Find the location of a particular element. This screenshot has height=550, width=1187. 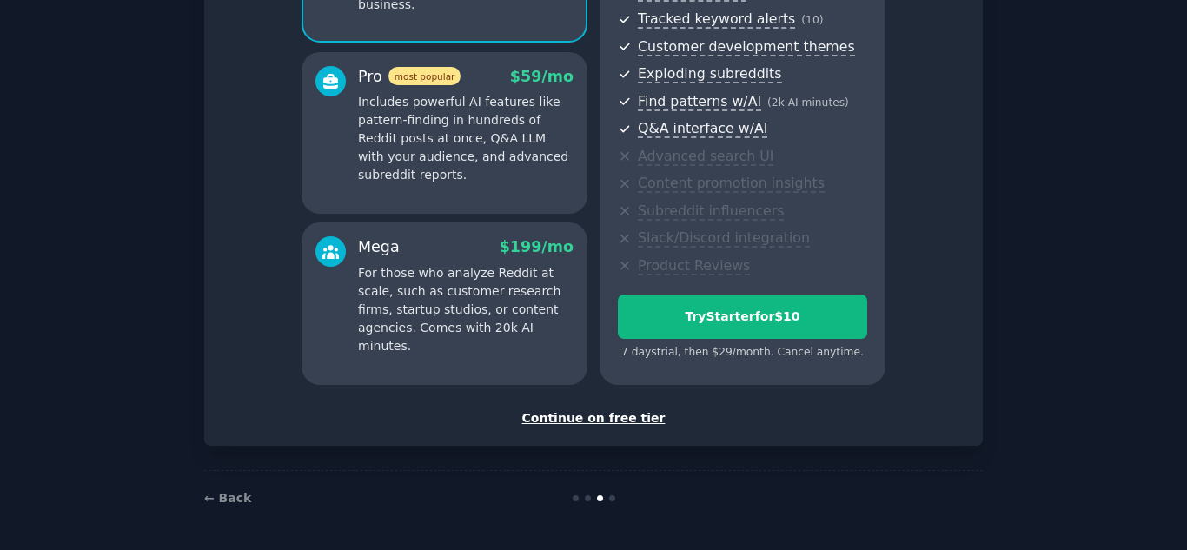

p: For those who analyze Reddit at scale, such as customer research firms, startup studios, or conte... is located at coordinates (466, 309).